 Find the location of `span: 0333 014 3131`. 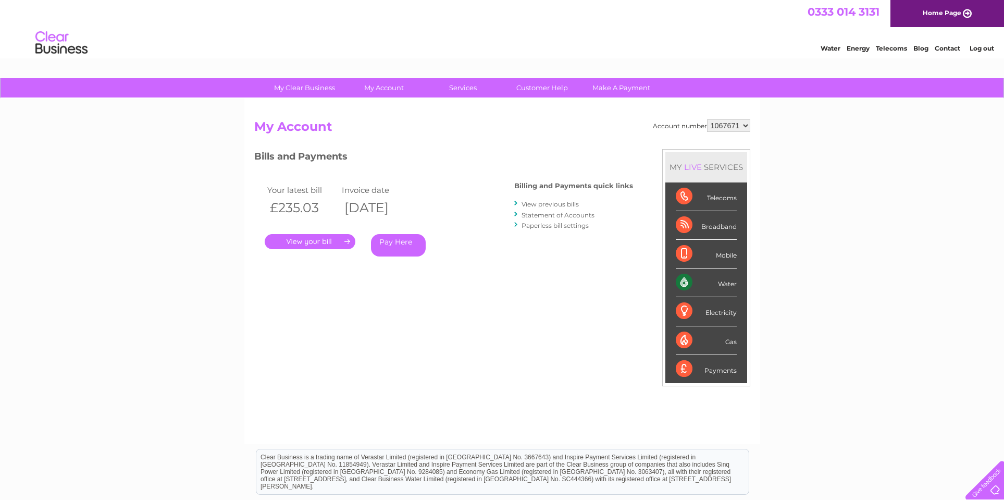

span: 0333 014 3131 is located at coordinates (844, 11).